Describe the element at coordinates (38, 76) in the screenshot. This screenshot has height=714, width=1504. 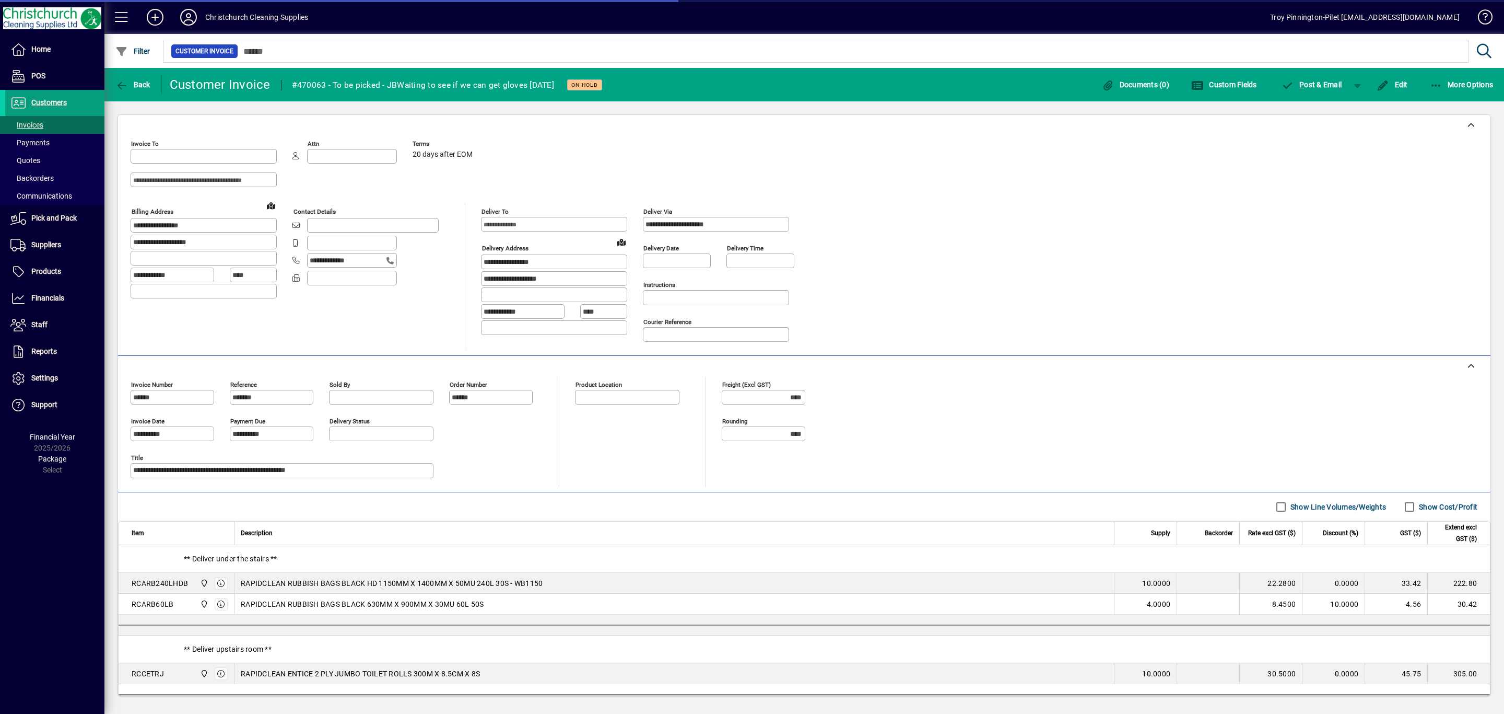
I see `span: POS` at that location.